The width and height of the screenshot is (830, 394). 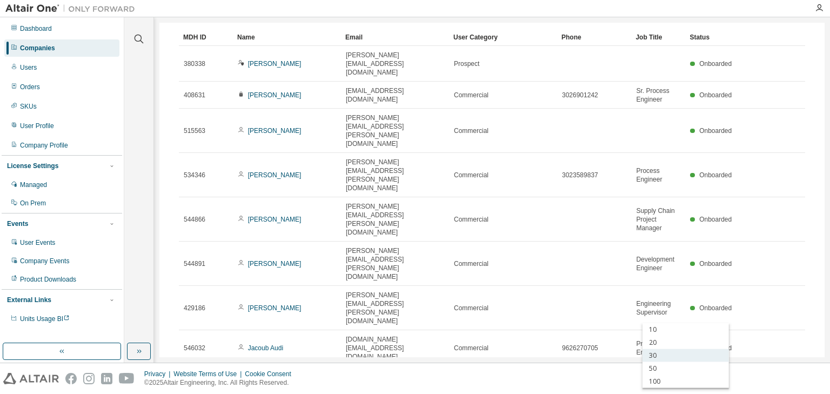 What do you see at coordinates (37, 48) in the screenshot?
I see `div: Companies` at bounding box center [37, 48].